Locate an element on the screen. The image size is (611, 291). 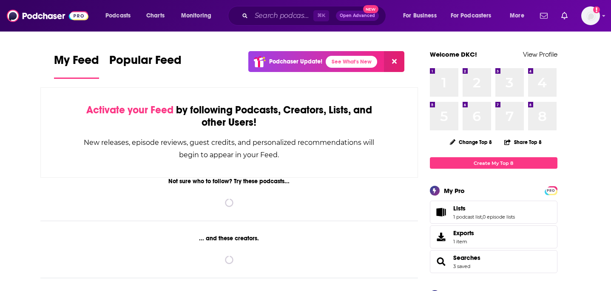
input: Search podcasts, credits, & more... is located at coordinates (282, 16).